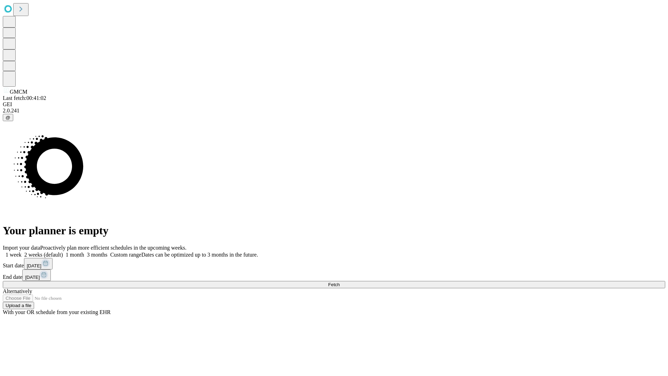 The height and width of the screenshot is (376, 668). What do you see at coordinates (334, 275) in the screenshot?
I see `div: End date` at bounding box center [334, 275].